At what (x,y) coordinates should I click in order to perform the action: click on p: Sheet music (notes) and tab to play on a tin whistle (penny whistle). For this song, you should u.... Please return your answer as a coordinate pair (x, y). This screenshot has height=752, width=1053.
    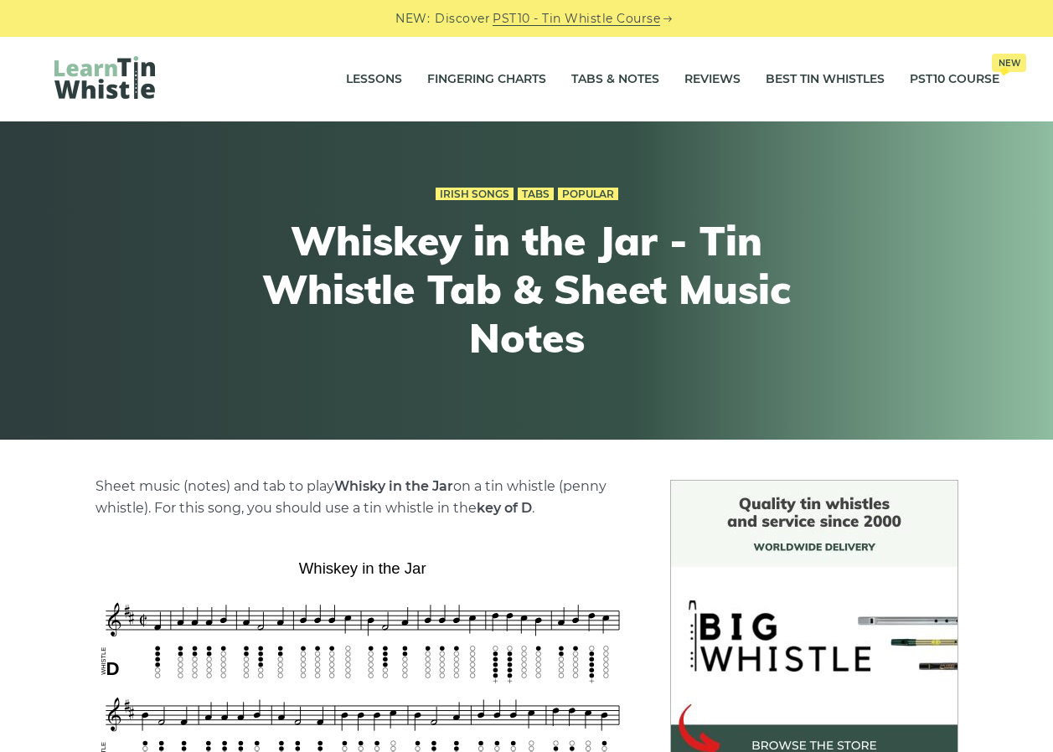
    Looking at the image, I should click on (363, 498).